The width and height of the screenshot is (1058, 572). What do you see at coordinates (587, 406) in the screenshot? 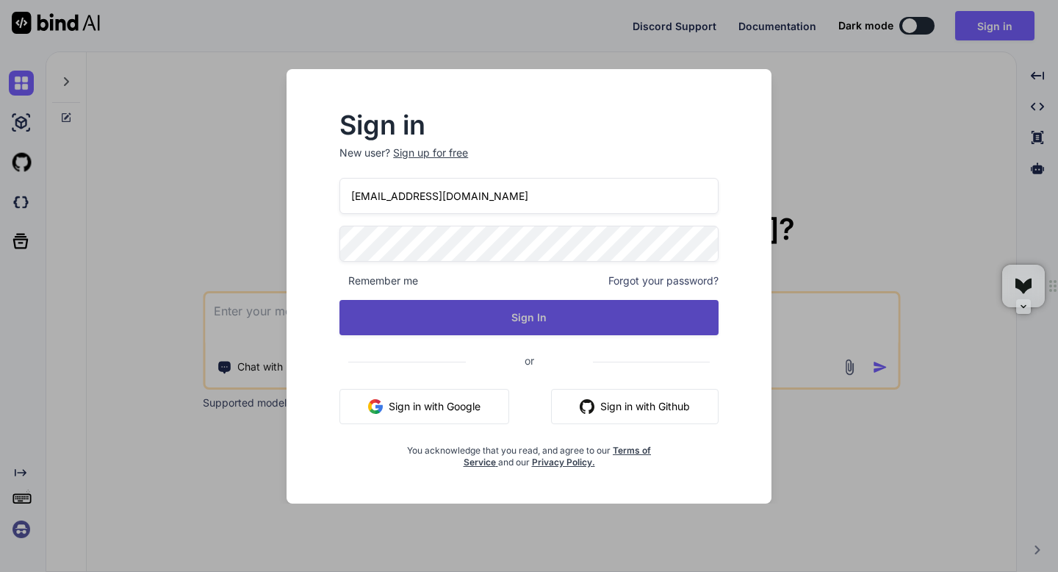
I see `img: github` at bounding box center [587, 406].